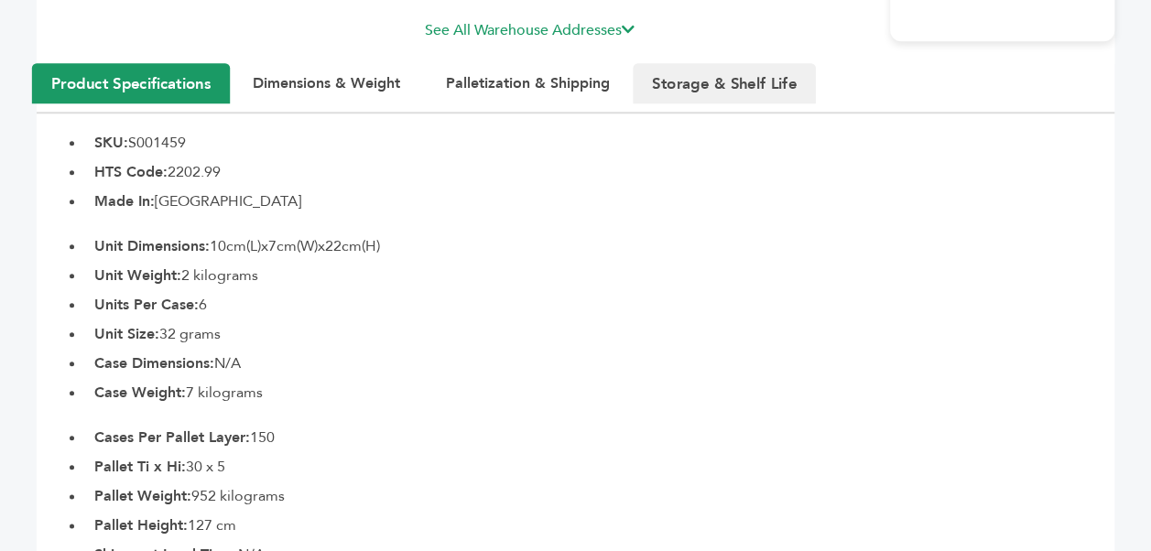 The width and height of the screenshot is (1151, 551). I want to click on button: Storage & Shelf Life, so click(724, 83).